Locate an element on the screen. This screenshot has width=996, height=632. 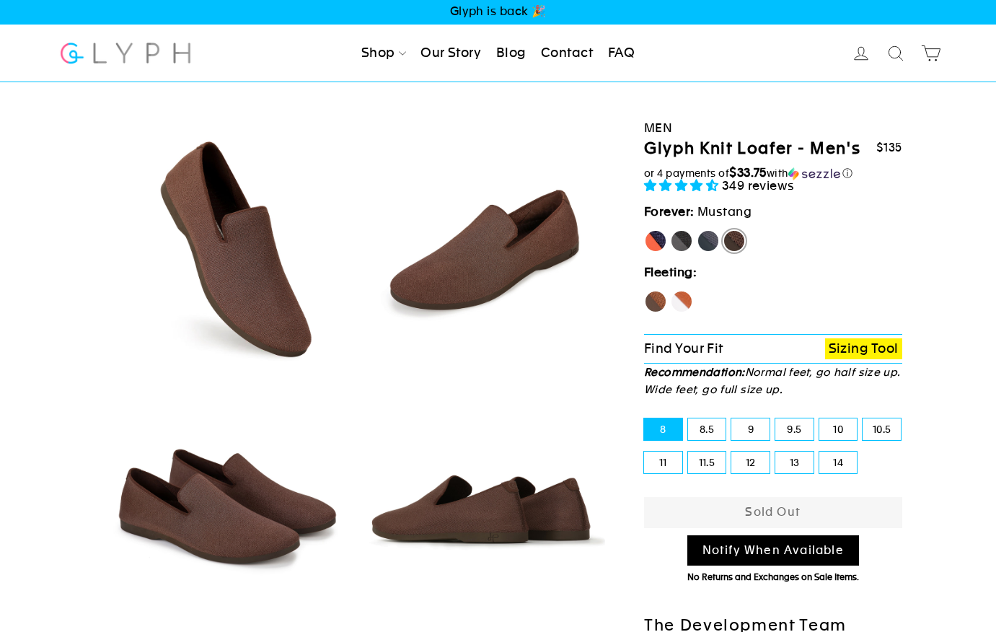
label: 10 is located at coordinates (838, 429).